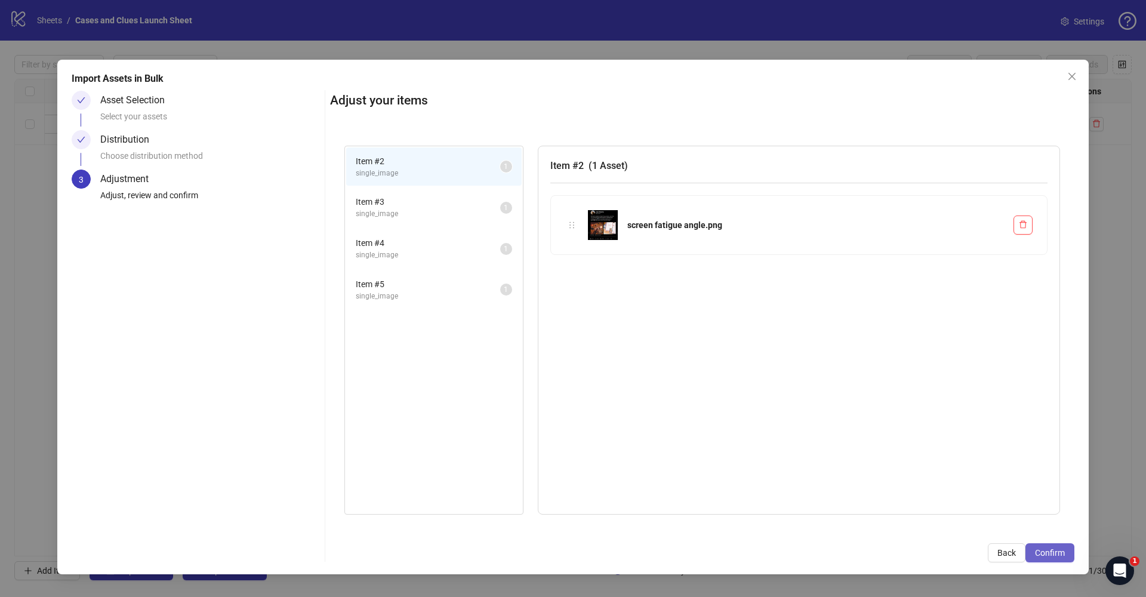 This screenshot has width=1146, height=597. Describe the element at coordinates (572, 225) in the screenshot. I see `div: holder` at that location.